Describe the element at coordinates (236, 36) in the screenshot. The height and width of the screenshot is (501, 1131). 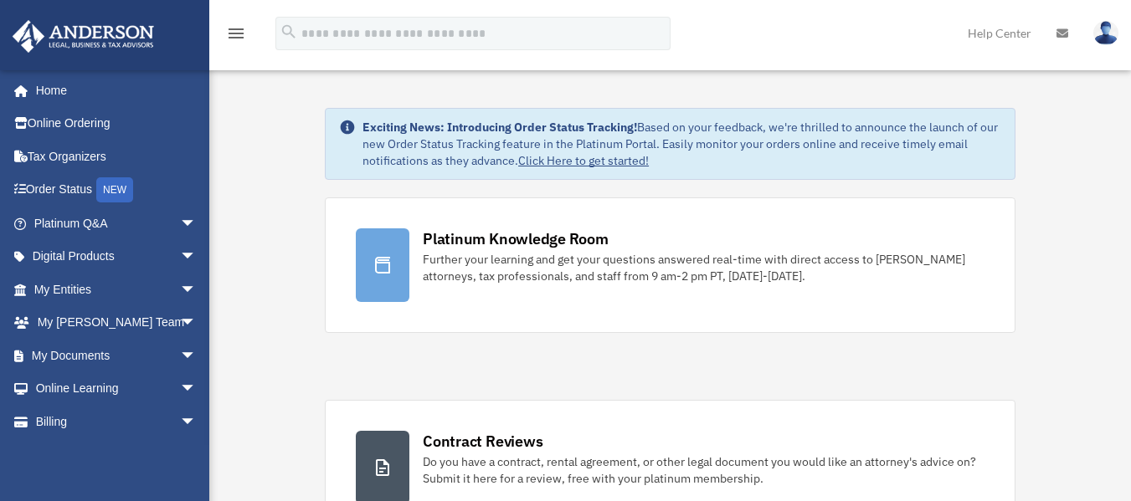
I see `a: menu` at that location.